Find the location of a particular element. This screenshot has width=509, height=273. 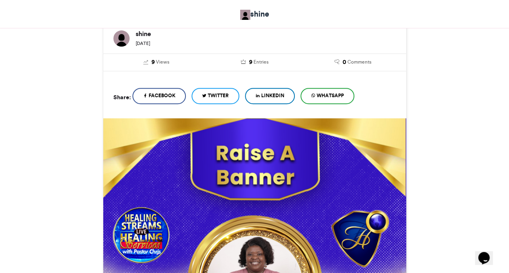

span: LinkedIn is located at coordinates (272, 96).